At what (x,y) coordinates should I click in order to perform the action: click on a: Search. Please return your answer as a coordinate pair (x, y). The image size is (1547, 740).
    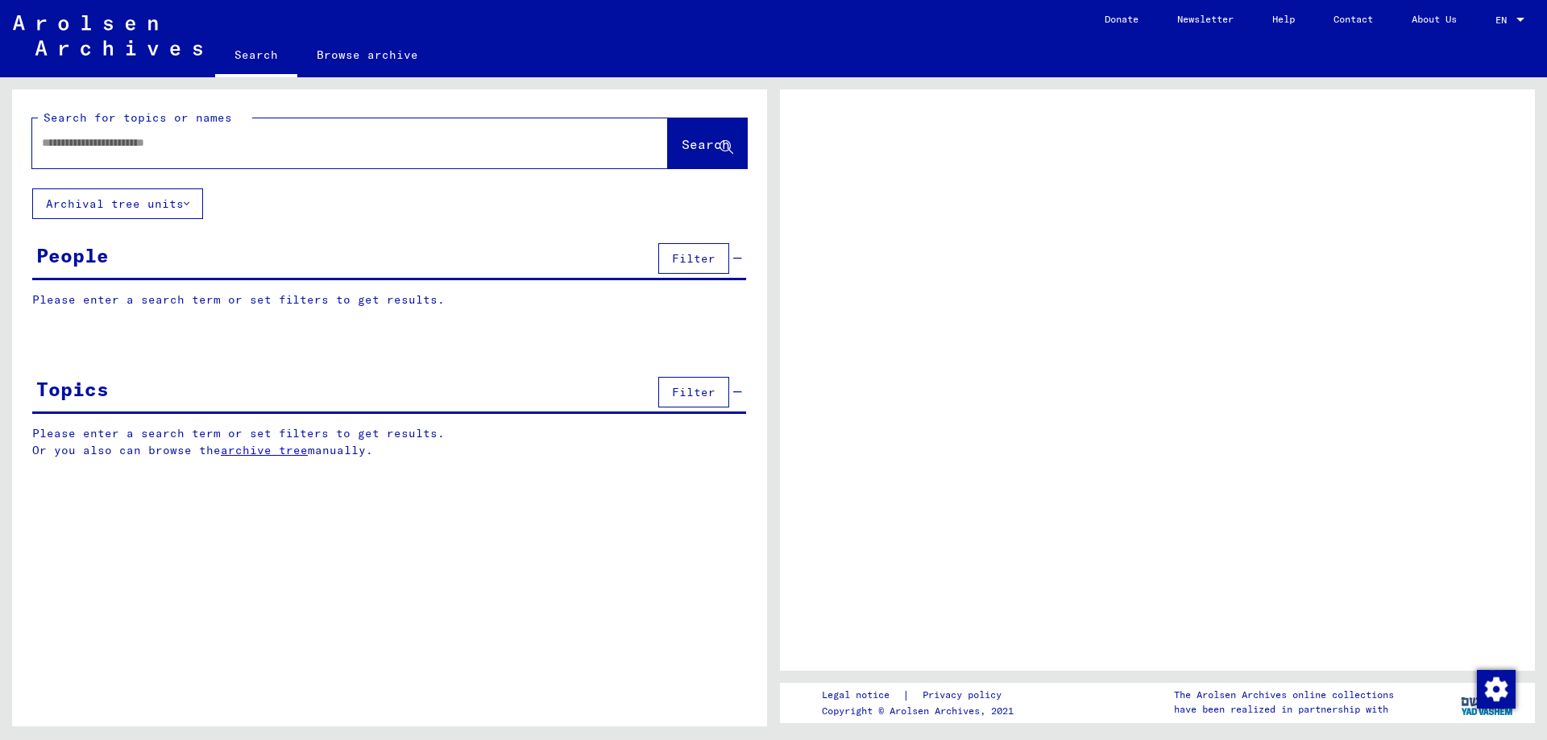
    Looking at the image, I should click on (256, 56).